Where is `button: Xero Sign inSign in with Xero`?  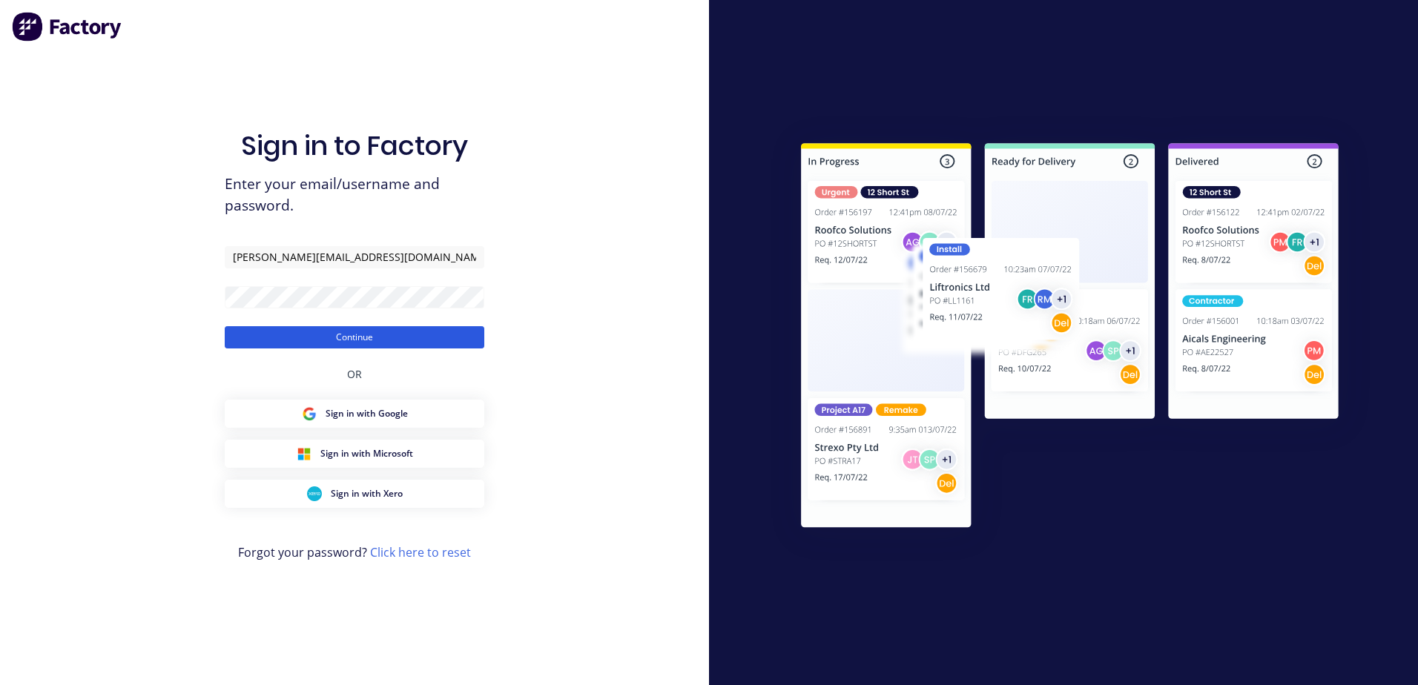
button: Xero Sign inSign in with Xero is located at coordinates (355, 494).